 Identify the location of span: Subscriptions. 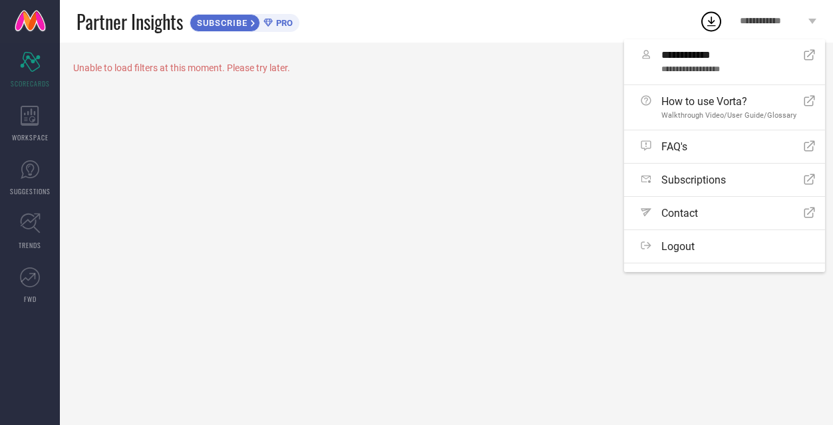
(693, 180).